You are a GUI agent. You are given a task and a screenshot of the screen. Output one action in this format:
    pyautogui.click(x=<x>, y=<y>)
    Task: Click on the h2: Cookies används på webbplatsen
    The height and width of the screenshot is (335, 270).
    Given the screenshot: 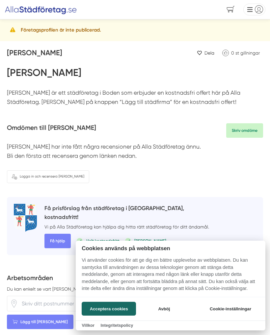 What is the action you would take?
    pyautogui.click(x=170, y=248)
    